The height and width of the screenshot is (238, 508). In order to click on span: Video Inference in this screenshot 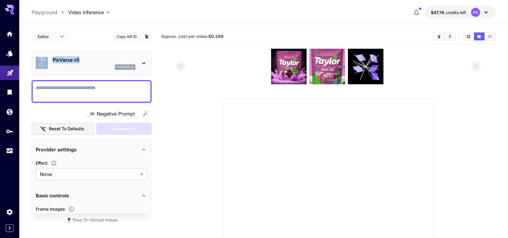, I will do `click(86, 12)`.